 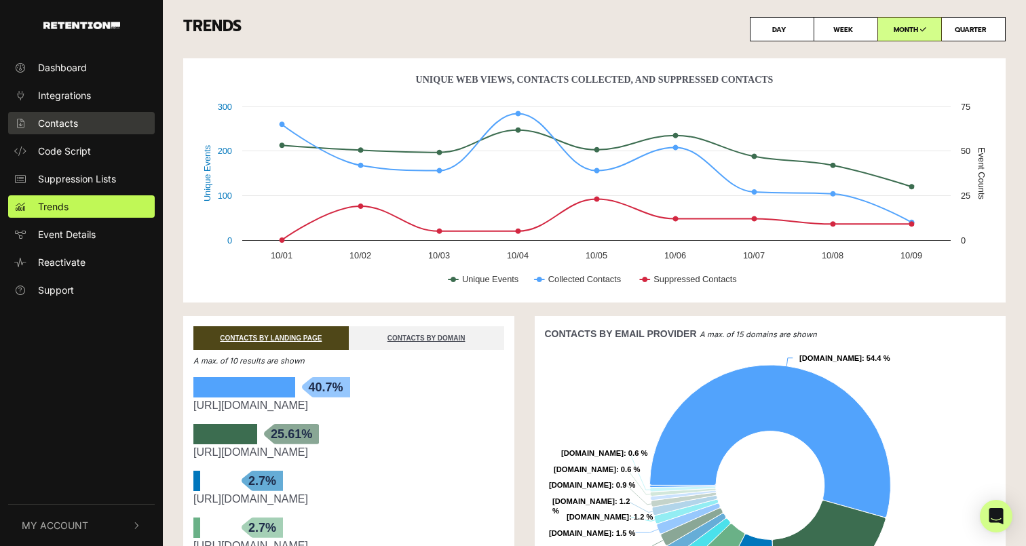 What do you see at coordinates (56, 290) in the screenshot?
I see `span: Support` at bounding box center [56, 290].